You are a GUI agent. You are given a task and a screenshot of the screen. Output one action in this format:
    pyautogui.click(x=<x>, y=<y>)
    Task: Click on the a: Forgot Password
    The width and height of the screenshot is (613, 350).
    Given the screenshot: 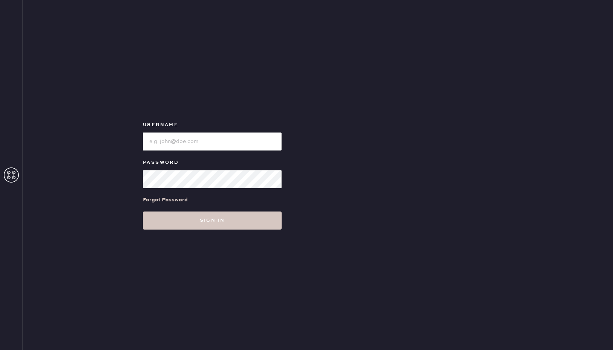 What is the action you would take?
    pyautogui.click(x=165, y=200)
    